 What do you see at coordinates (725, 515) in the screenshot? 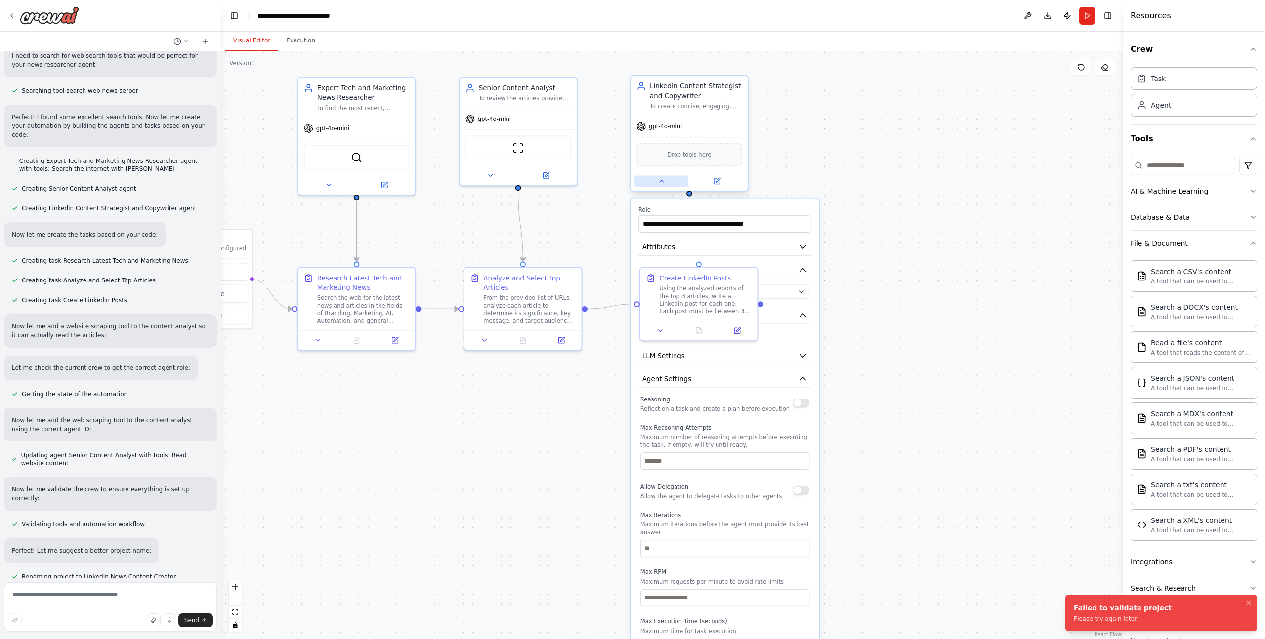
I see `label: Max Iterations` at bounding box center [725, 515].